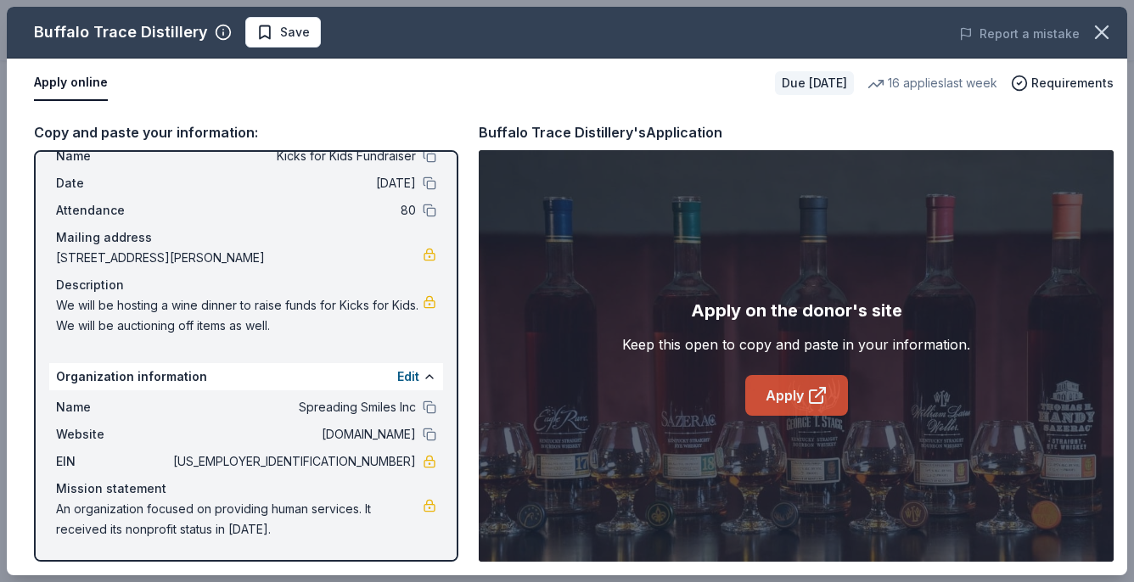 The width and height of the screenshot is (1134, 582). I want to click on div: Apply on the donor's site, so click(796, 311).